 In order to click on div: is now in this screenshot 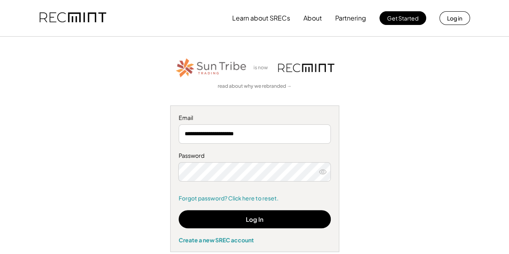, I will do `click(263, 68)`.